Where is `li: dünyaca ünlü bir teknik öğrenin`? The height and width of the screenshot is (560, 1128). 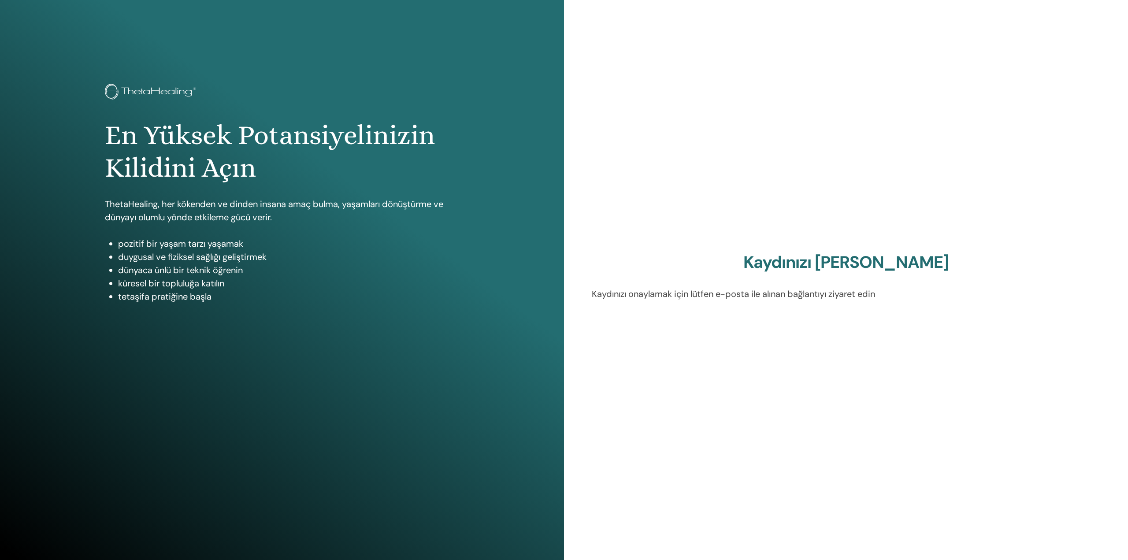 li: dünyaca ünlü bir teknik öğrenin is located at coordinates (288, 270).